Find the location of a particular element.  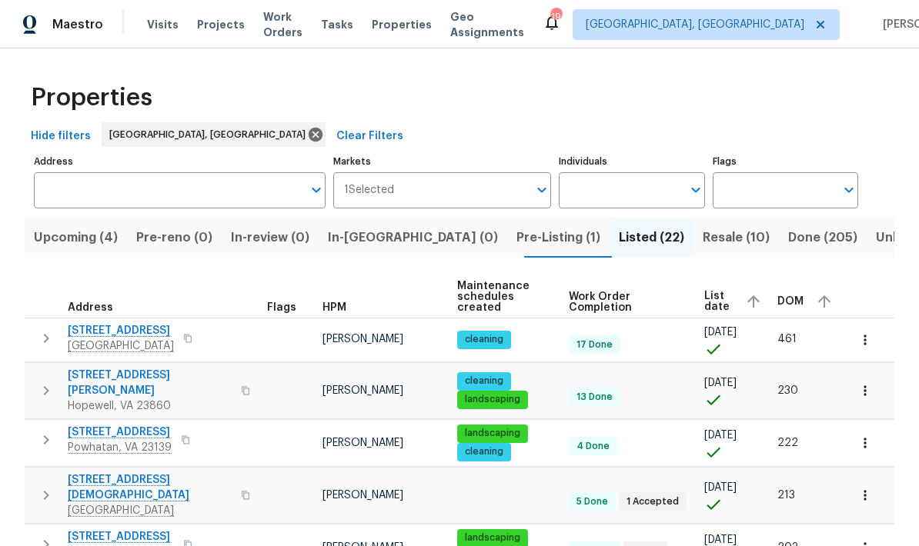

span: Maestro is located at coordinates (78, 25).